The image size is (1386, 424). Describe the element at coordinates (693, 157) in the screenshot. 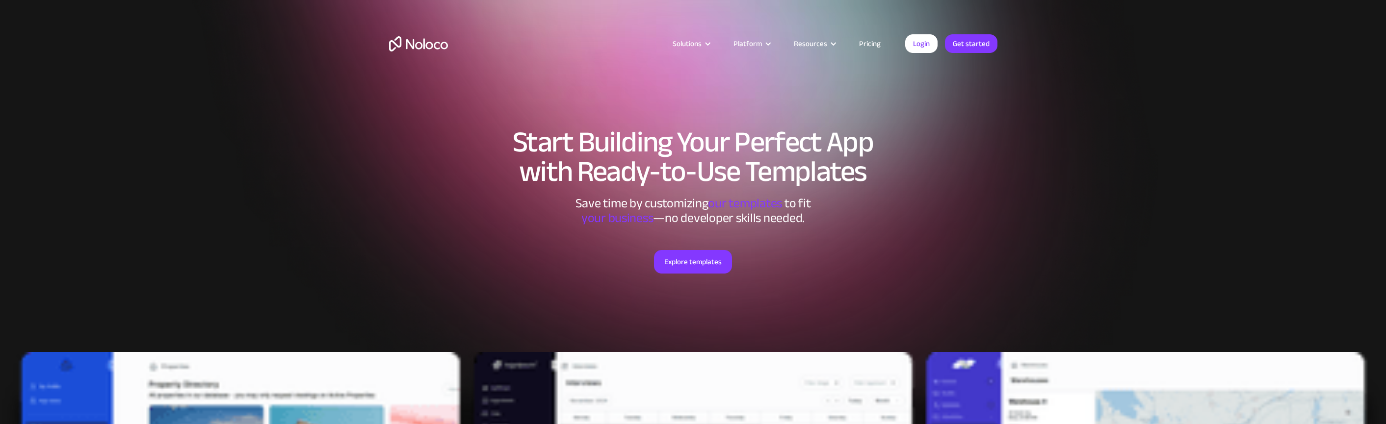

I see `h1: Start Building Your Perfect App with Ready-to-Use Templates` at that location.